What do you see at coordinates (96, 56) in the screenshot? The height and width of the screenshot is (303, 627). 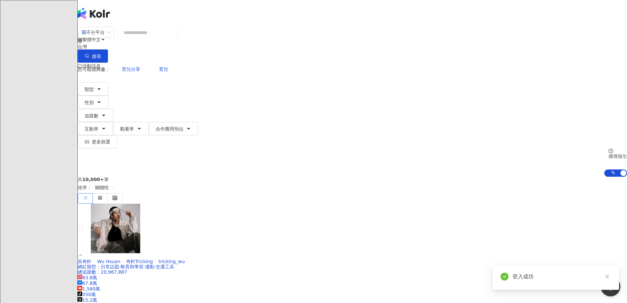 I see `span: 搜尋` at bounding box center [96, 56].